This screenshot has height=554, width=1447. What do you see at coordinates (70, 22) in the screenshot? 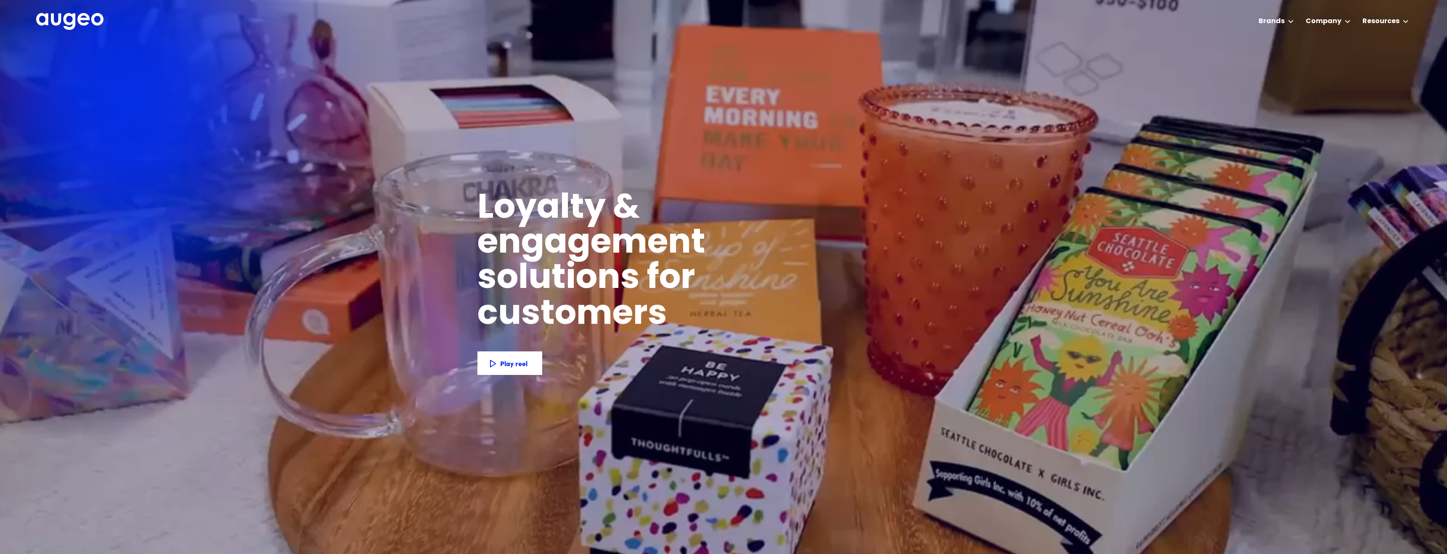
I see `a: home` at bounding box center [70, 22].